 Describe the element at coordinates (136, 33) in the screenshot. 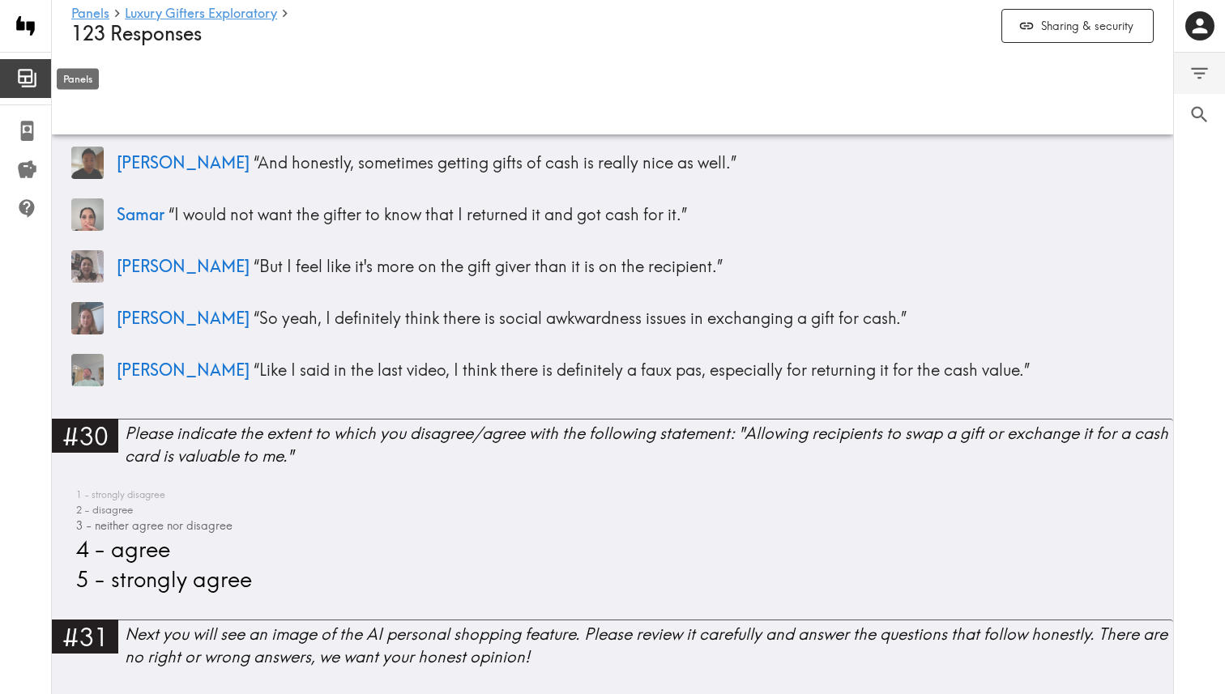

I see `span: 123 Responses` at that location.